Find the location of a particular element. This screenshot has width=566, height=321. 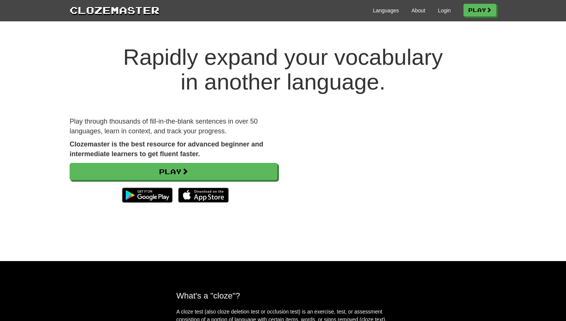

a: Login is located at coordinates (444, 10).